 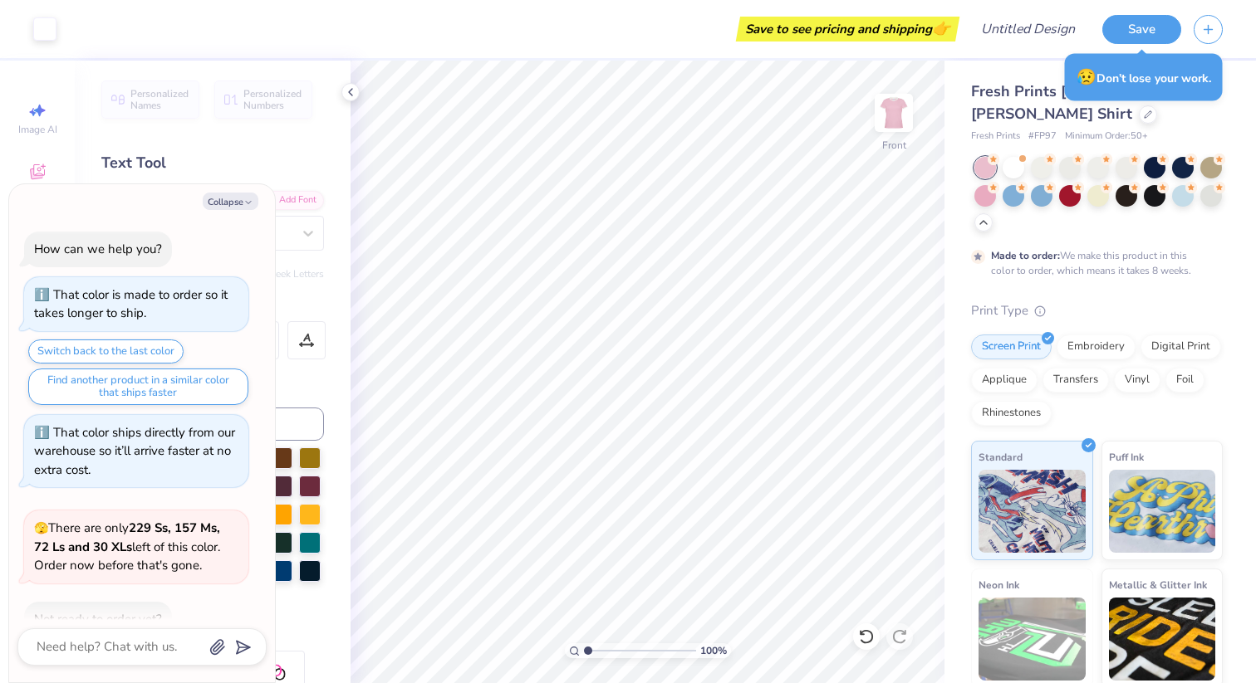 What do you see at coordinates (1031, 639) in the screenshot?
I see `img: Neon Ink` at bounding box center [1031, 639].